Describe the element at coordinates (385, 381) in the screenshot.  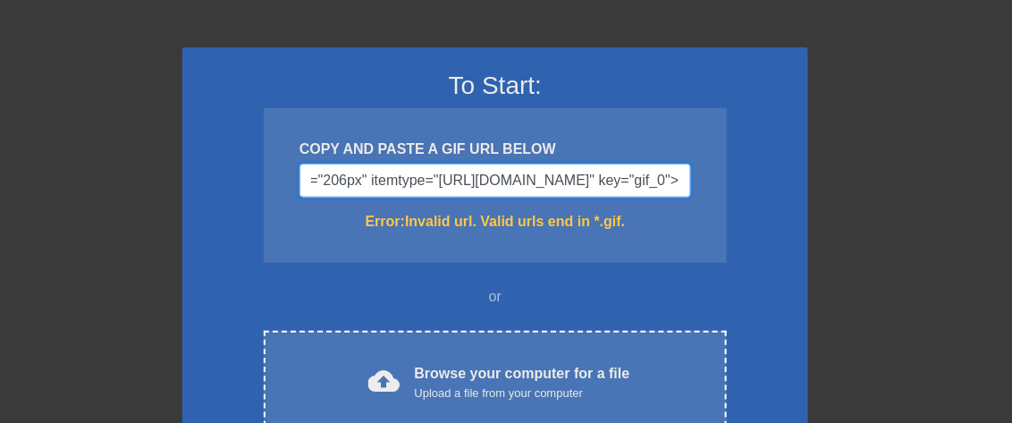
I see `span: cloud_upload` at that location.